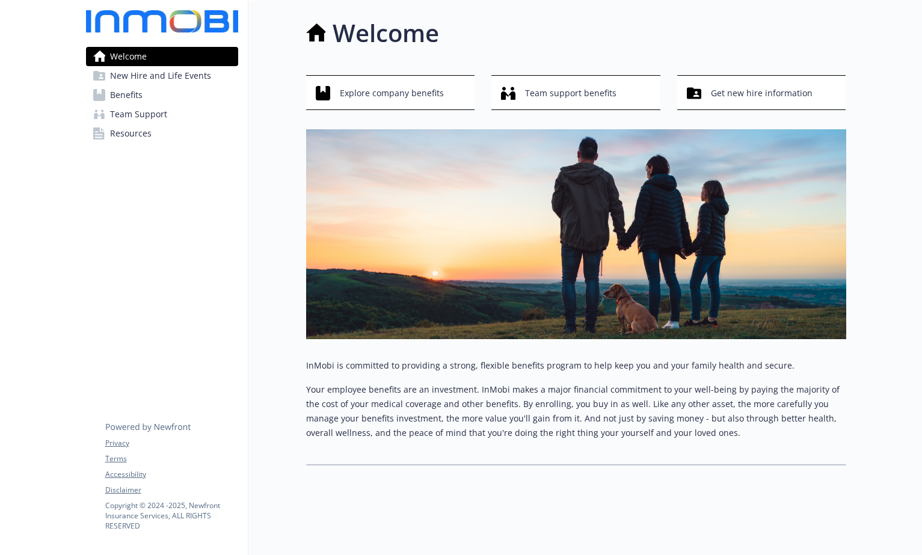  Describe the element at coordinates (161, 76) in the screenshot. I see `span: New Hire and Life Events` at that location.